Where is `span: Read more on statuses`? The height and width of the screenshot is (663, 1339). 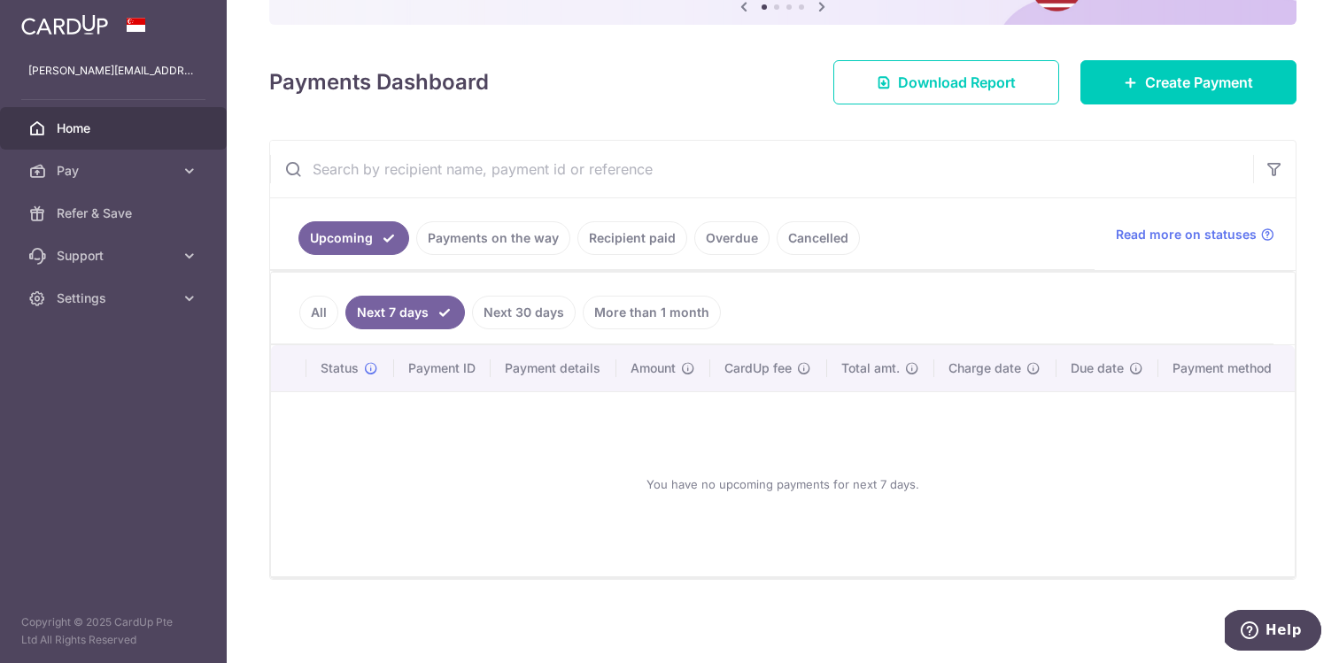
span: Read more on statuses is located at coordinates (1186, 235).